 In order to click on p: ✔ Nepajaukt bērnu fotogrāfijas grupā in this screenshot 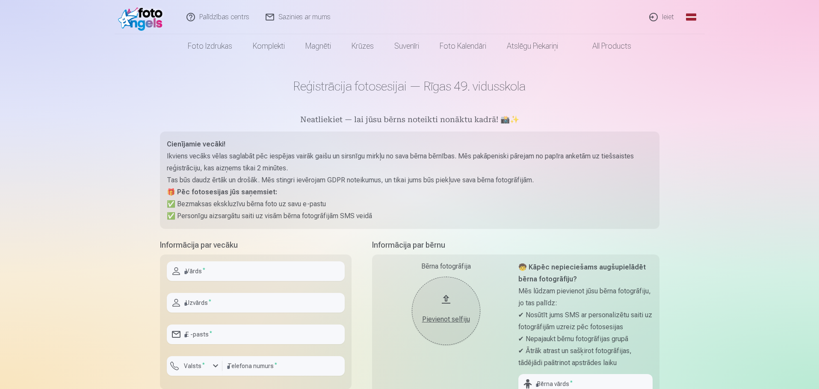, I will do `click(585, 339)`.